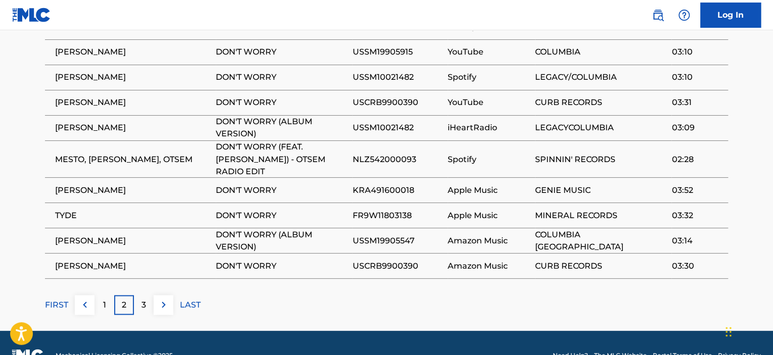  I want to click on span: COLUMBIA, so click(601, 52).